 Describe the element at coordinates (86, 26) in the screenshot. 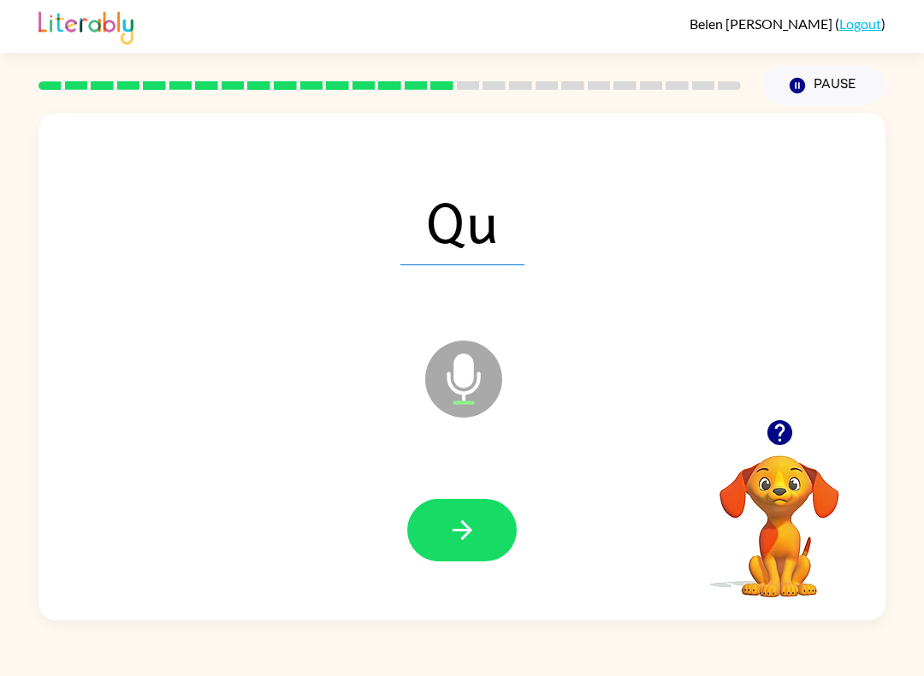

I see `img: Literably` at that location.